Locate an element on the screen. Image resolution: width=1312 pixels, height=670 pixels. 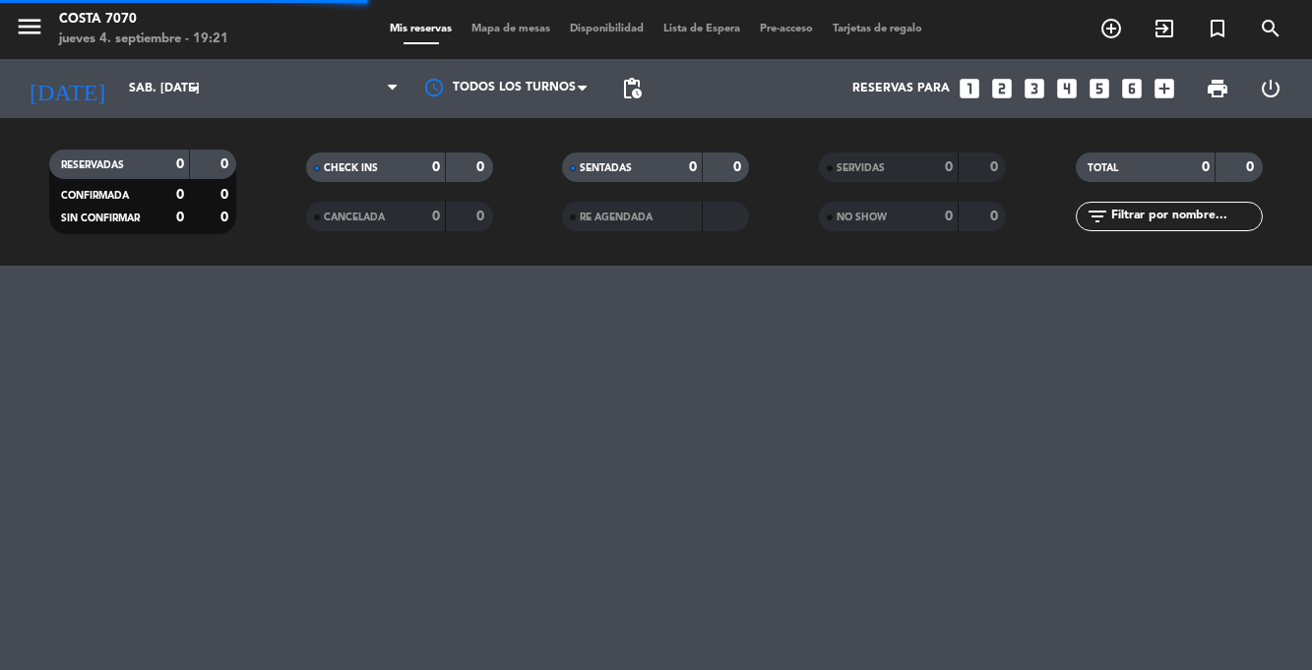
i: menu is located at coordinates (30, 27).